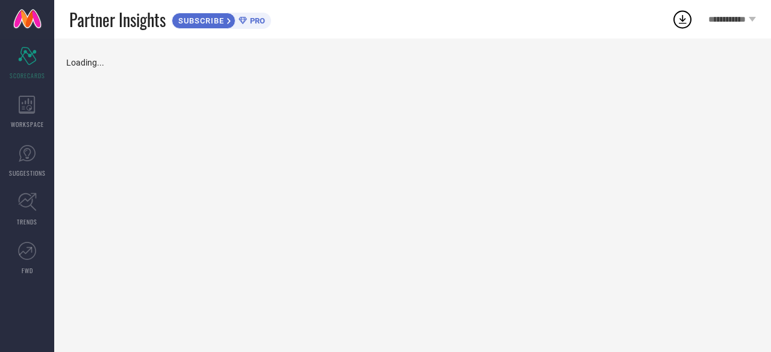 This screenshot has width=771, height=352. What do you see at coordinates (117, 19) in the screenshot?
I see `span: Partner Insights` at bounding box center [117, 19].